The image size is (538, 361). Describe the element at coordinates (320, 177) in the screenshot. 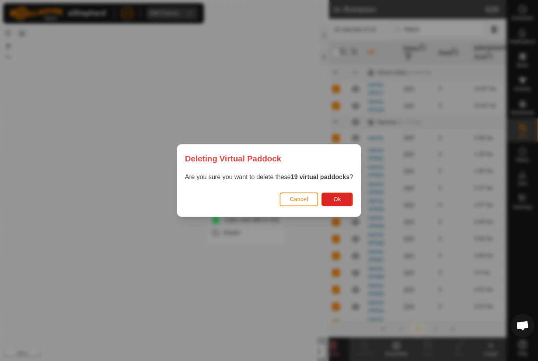

I see `strong: 19 virtual paddocks` at that location.